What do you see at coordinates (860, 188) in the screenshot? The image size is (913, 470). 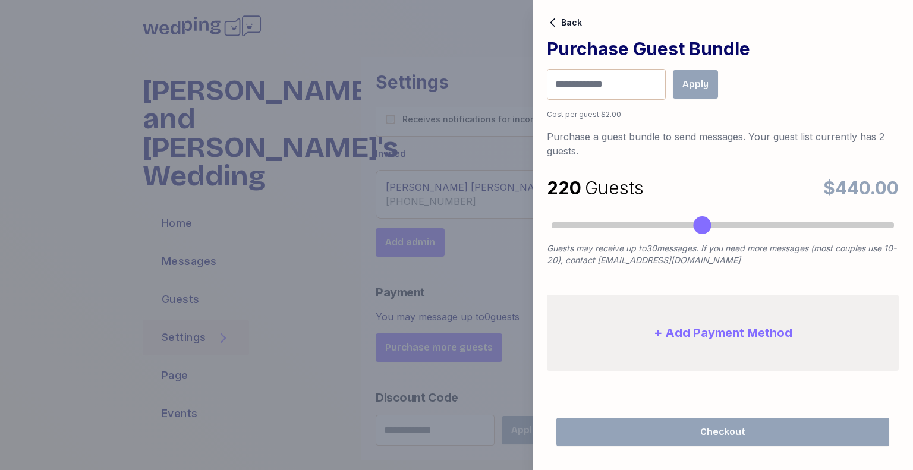 I see `div: $440.00` at bounding box center [860, 188].